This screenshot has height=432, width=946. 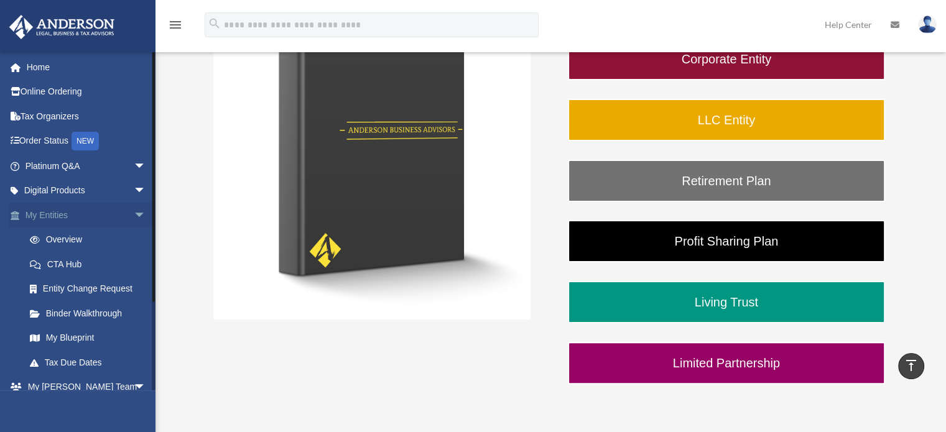 What do you see at coordinates (88, 313) in the screenshot?
I see `a: Binder Walkthrough` at bounding box center [88, 313].